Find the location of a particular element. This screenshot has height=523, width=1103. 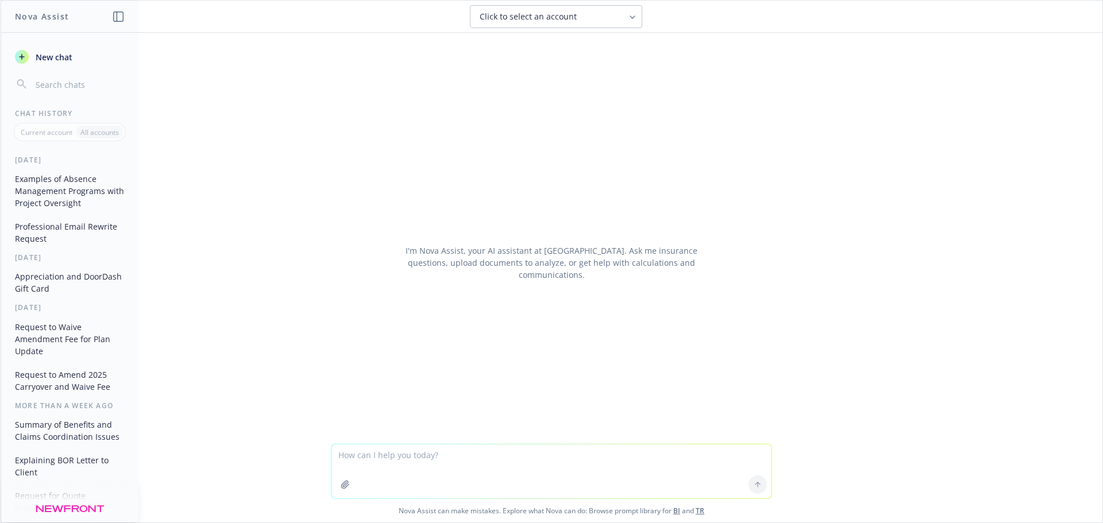

div: More than a week ago is located at coordinates (70, 406).